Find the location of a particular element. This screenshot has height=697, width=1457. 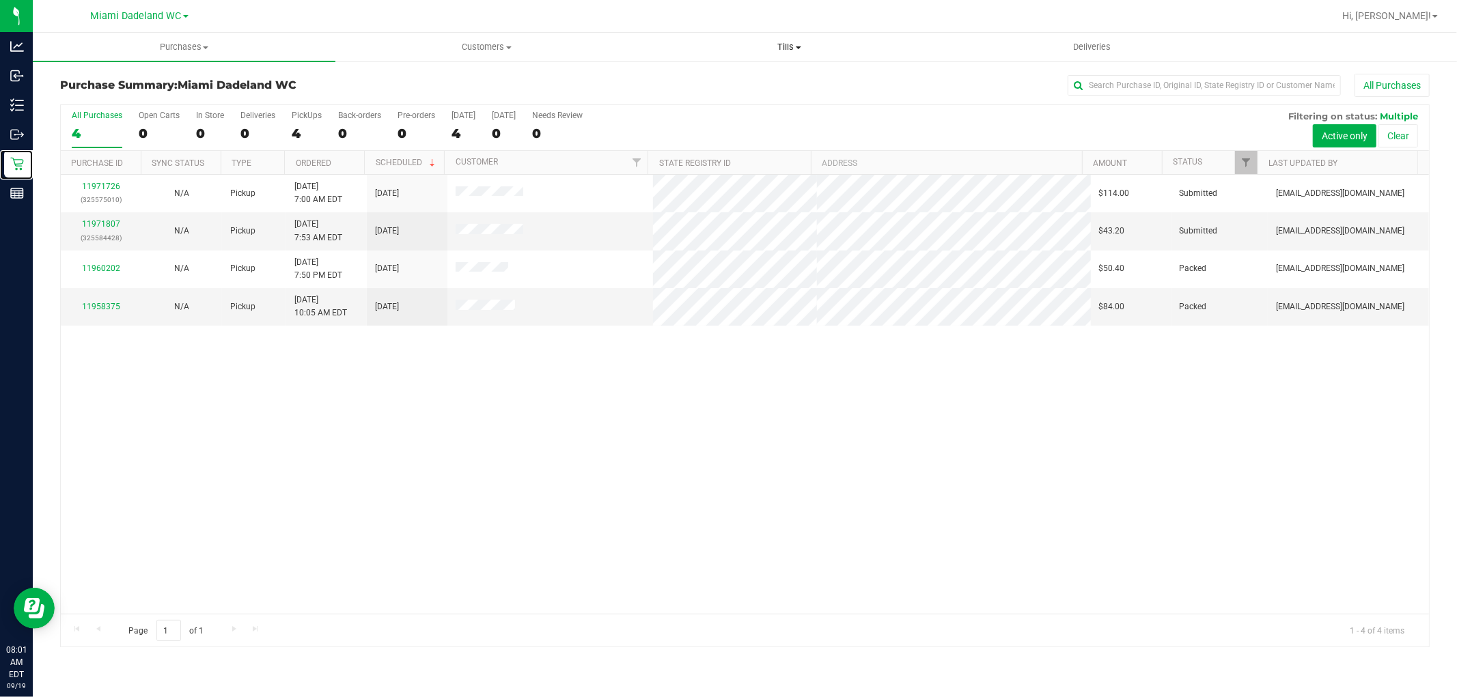

a: Customer is located at coordinates (477, 162).